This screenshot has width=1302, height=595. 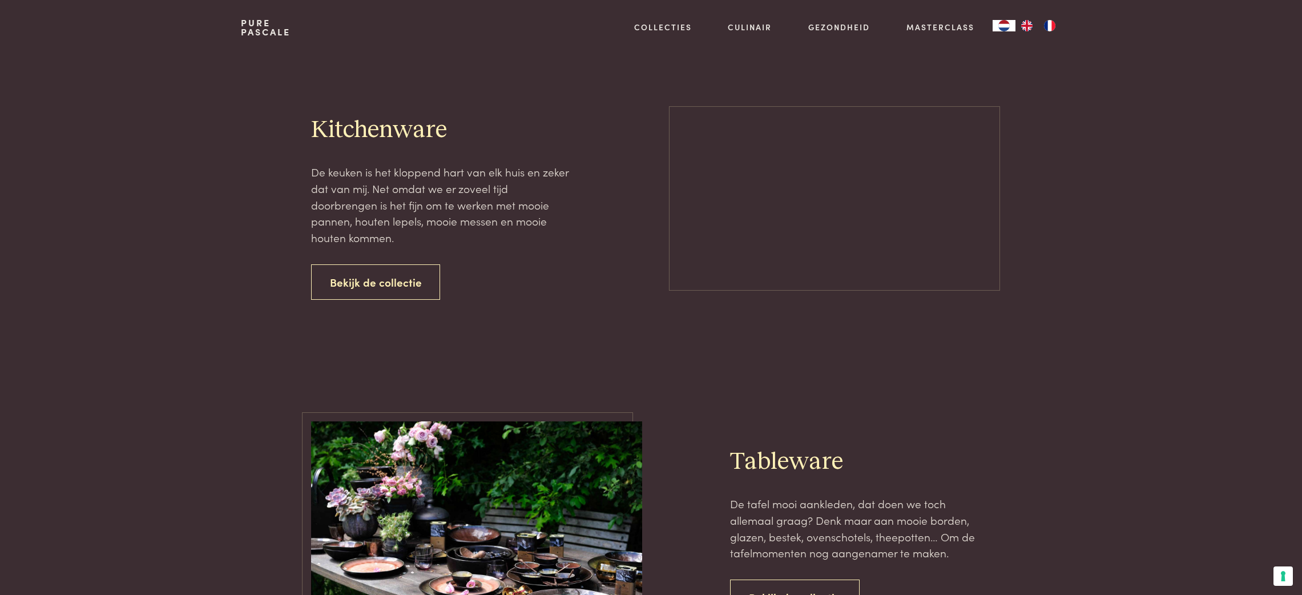 I want to click on button: Uw voorkeuren voor toestemming voor trackingtechnologieën, so click(x=1283, y=576).